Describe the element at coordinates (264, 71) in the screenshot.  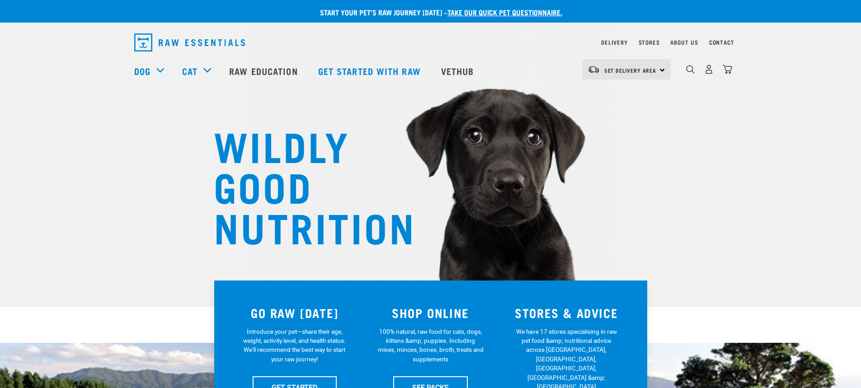
I see `a: Raw Education` at that location.